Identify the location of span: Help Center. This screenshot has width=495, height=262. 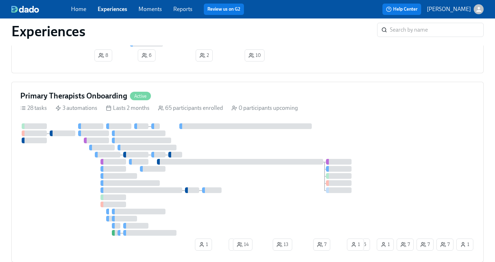
(402, 9).